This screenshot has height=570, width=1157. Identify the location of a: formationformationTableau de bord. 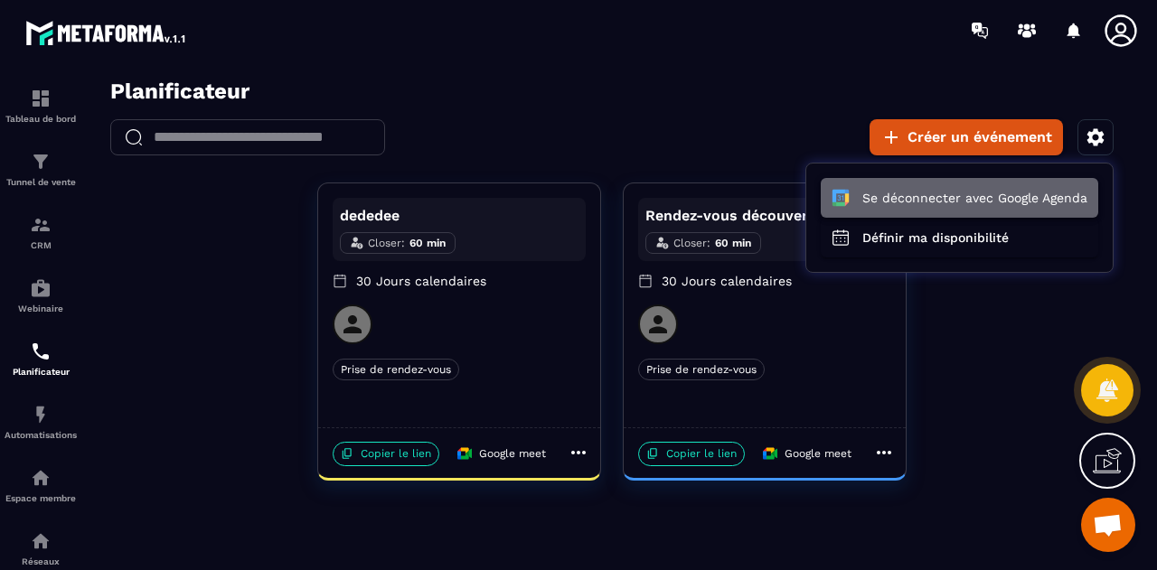
(41, 106).